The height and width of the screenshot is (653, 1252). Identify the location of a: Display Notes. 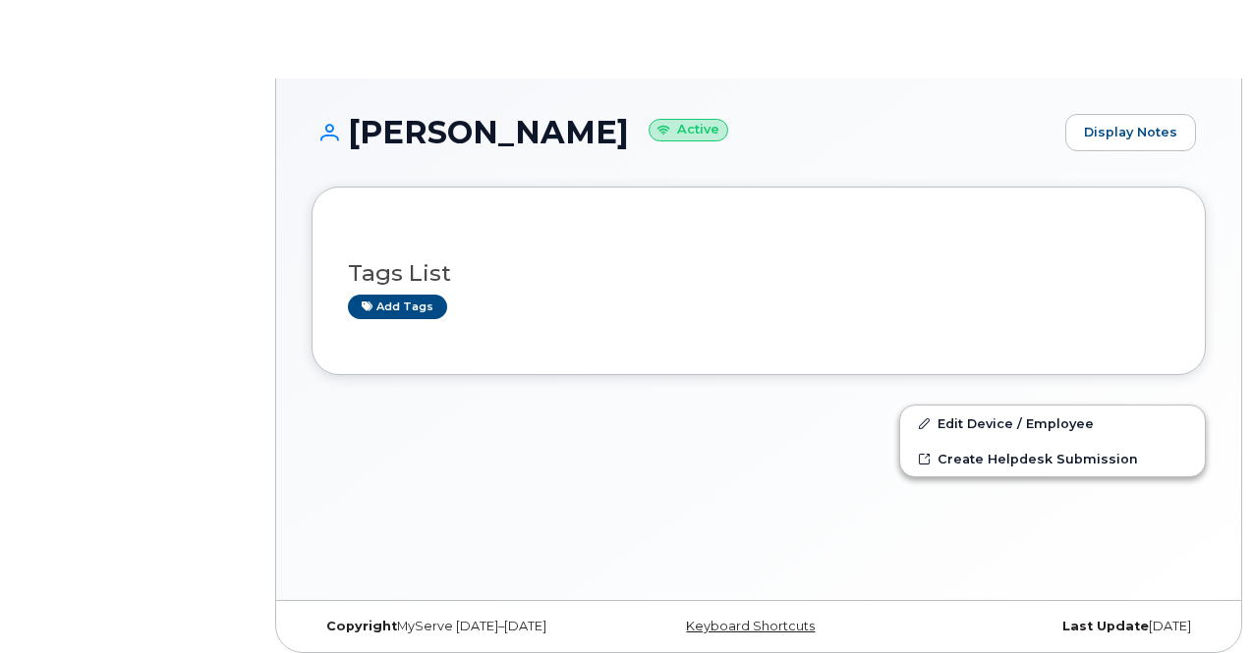
(1130, 133).